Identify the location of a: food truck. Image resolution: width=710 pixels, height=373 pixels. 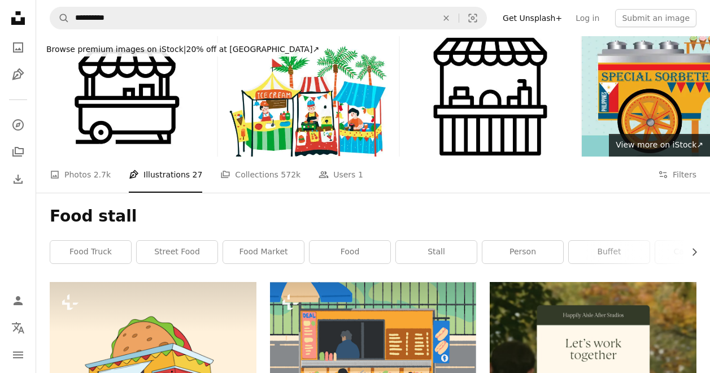
(90, 252).